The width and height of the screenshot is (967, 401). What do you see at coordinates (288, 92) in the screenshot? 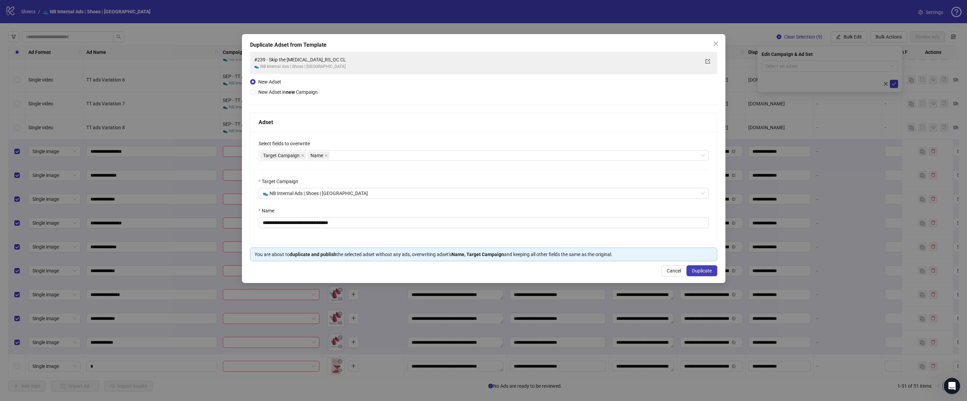
I see `span: New Adset in Campaign` at bounding box center [288, 92].